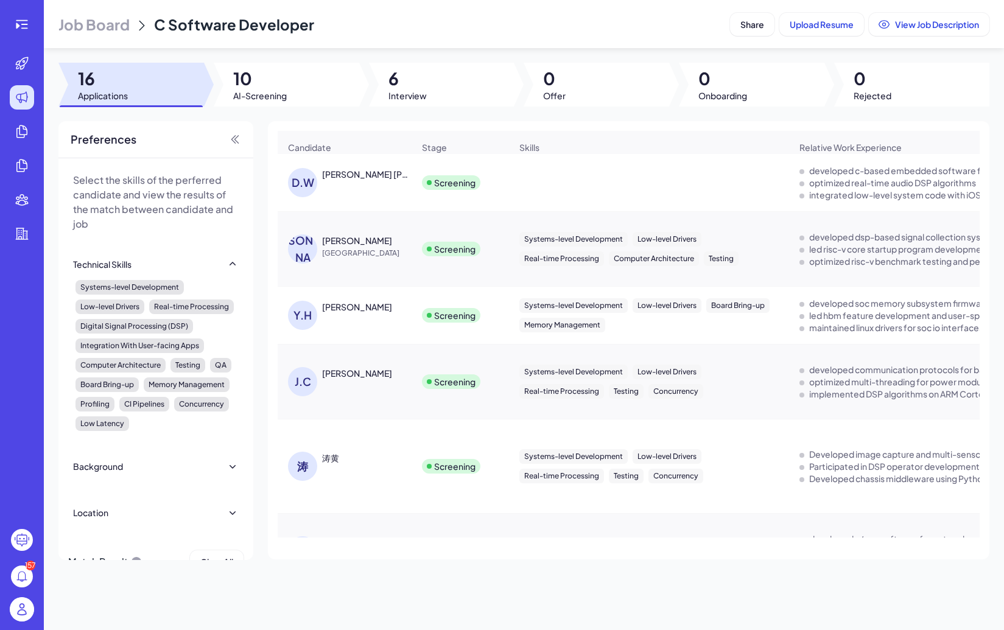 This screenshot has height=630, width=1004. I want to click on span: AI-Screening, so click(260, 96).